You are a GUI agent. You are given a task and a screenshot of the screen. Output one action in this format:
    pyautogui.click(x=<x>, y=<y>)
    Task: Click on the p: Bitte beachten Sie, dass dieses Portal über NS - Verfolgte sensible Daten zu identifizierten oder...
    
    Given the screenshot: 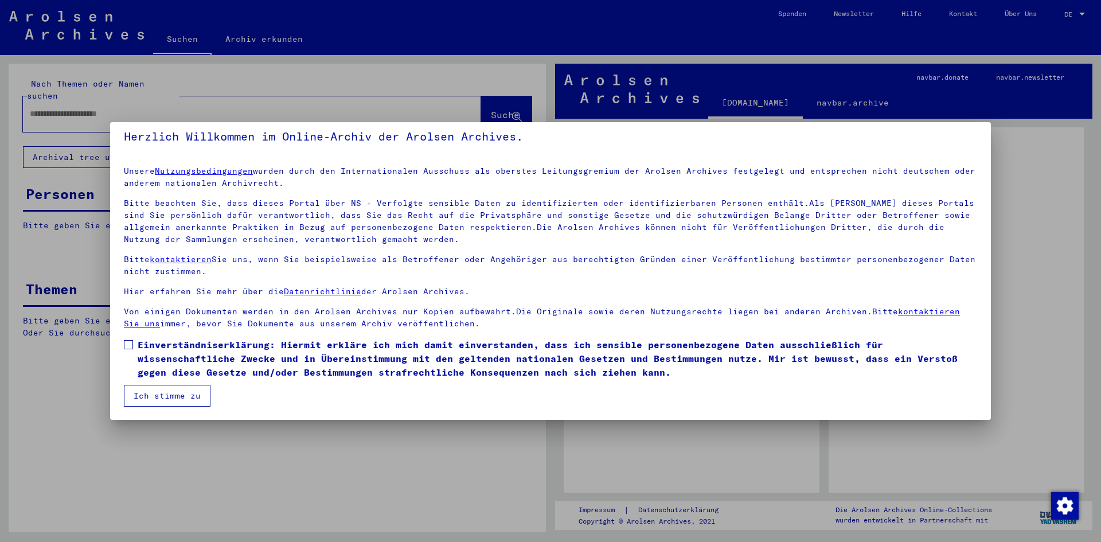 What is the action you would take?
    pyautogui.click(x=550, y=221)
    